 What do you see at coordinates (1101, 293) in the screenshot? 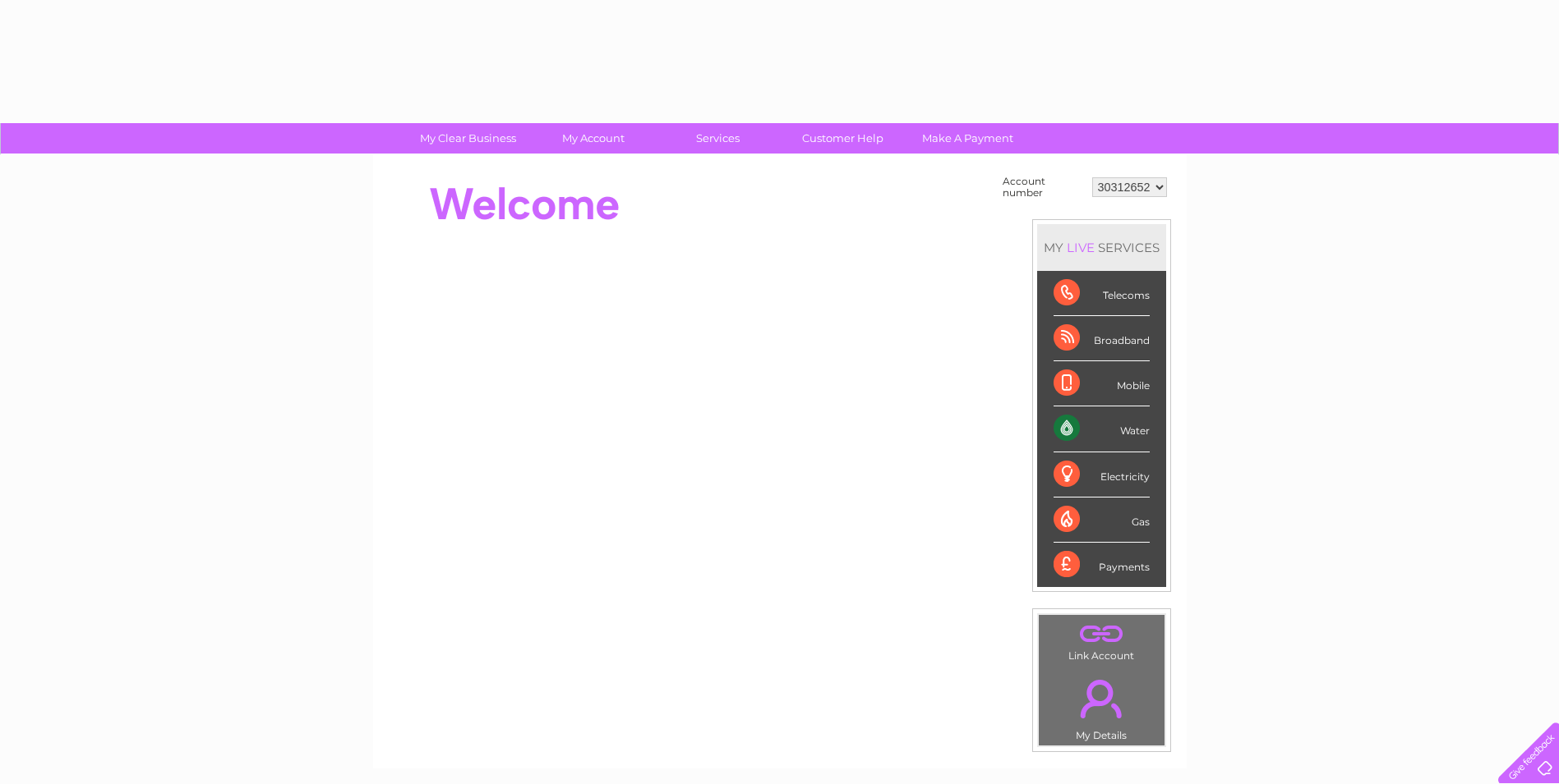
I see `div: Telecoms` at bounding box center [1101, 293].